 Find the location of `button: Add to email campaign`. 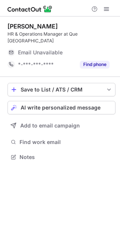

button: Add to email campaign is located at coordinates (62, 126).